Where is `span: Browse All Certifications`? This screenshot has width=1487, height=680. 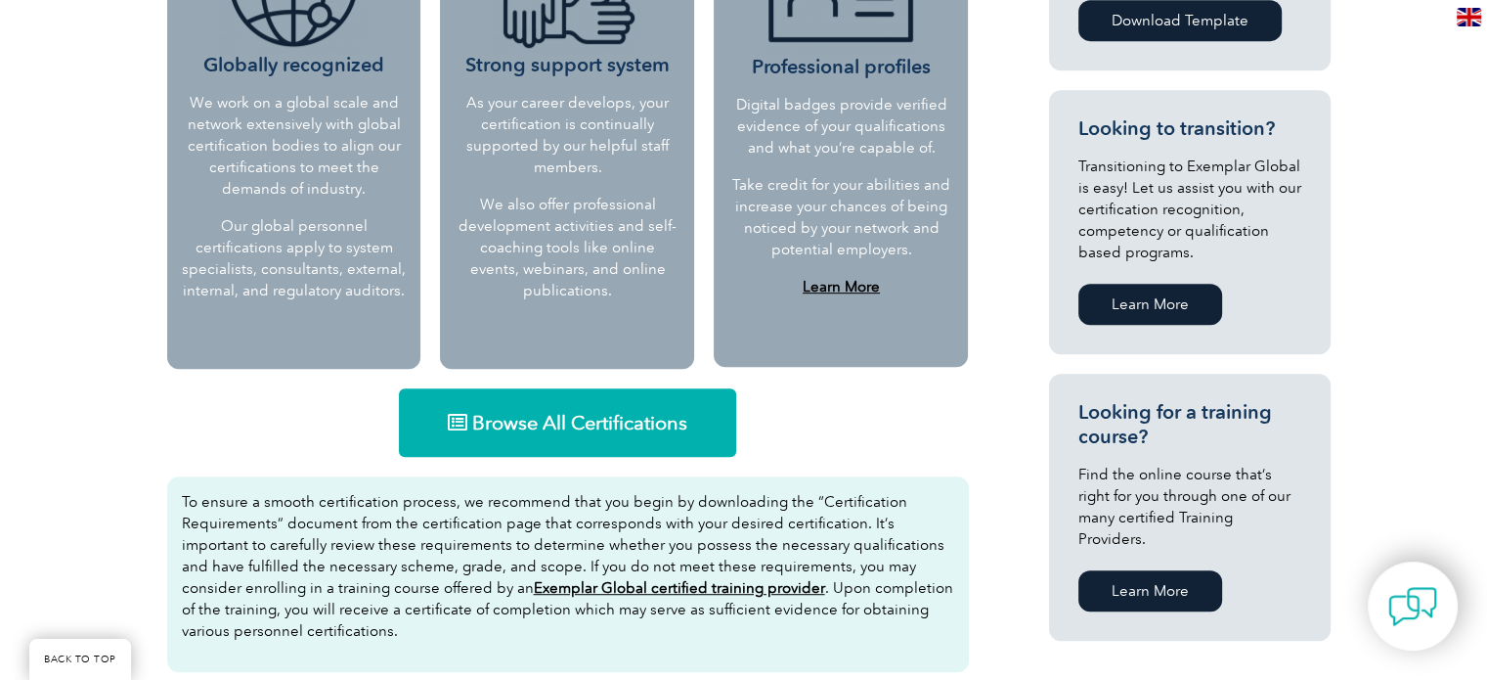 span: Browse All Certifications is located at coordinates (580, 422).